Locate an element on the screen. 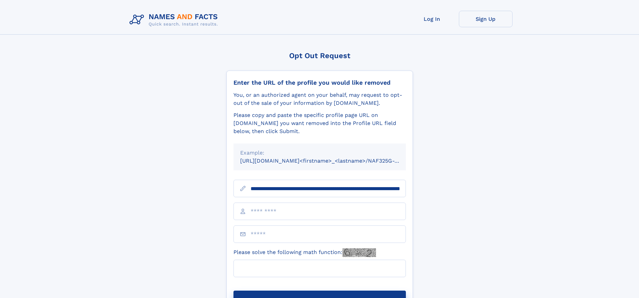 This screenshot has height=298, width=639. div: Example: is located at coordinates (320, 153).